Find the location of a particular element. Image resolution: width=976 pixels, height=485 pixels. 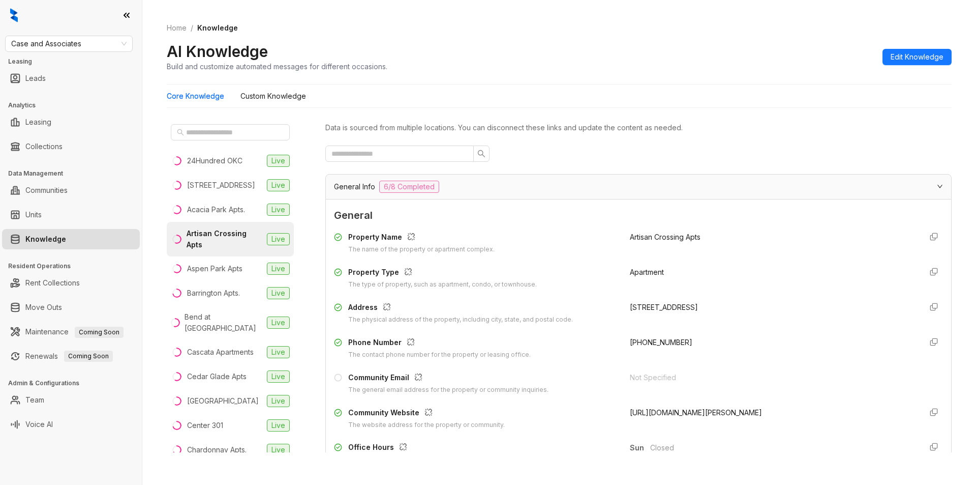

div: Barrington Apts. is located at coordinates (214, 293).